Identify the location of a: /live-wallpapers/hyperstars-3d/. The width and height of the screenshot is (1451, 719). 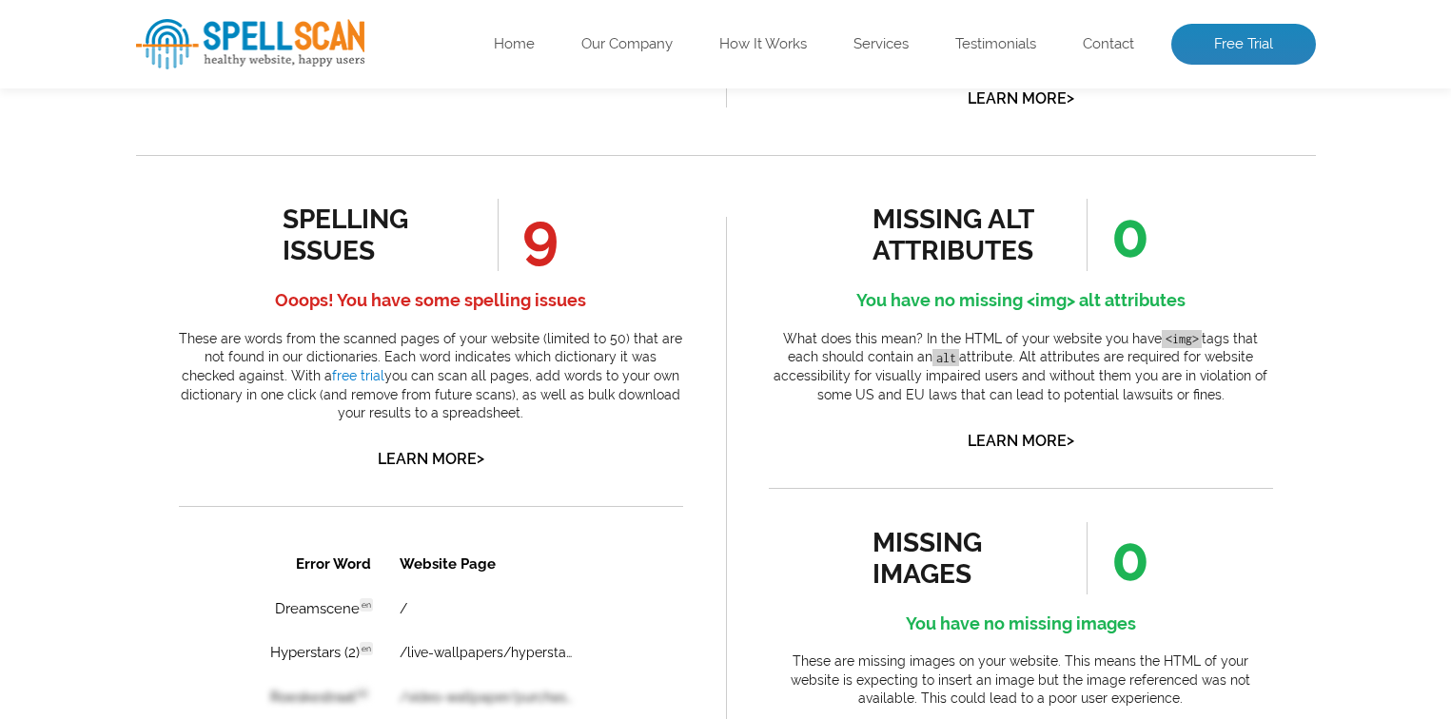
(308, 112).